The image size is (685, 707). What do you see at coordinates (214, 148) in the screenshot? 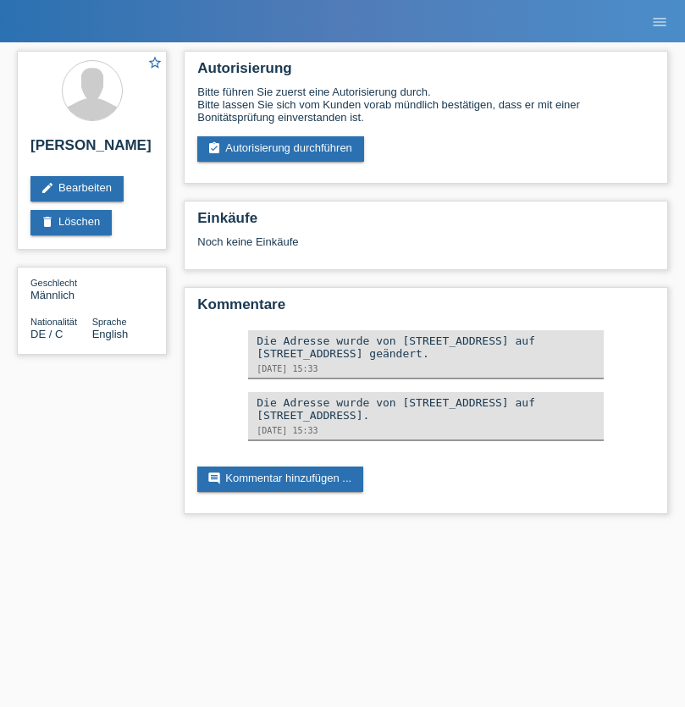
I see `i: assignment_turned_in` at bounding box center [214, 148].